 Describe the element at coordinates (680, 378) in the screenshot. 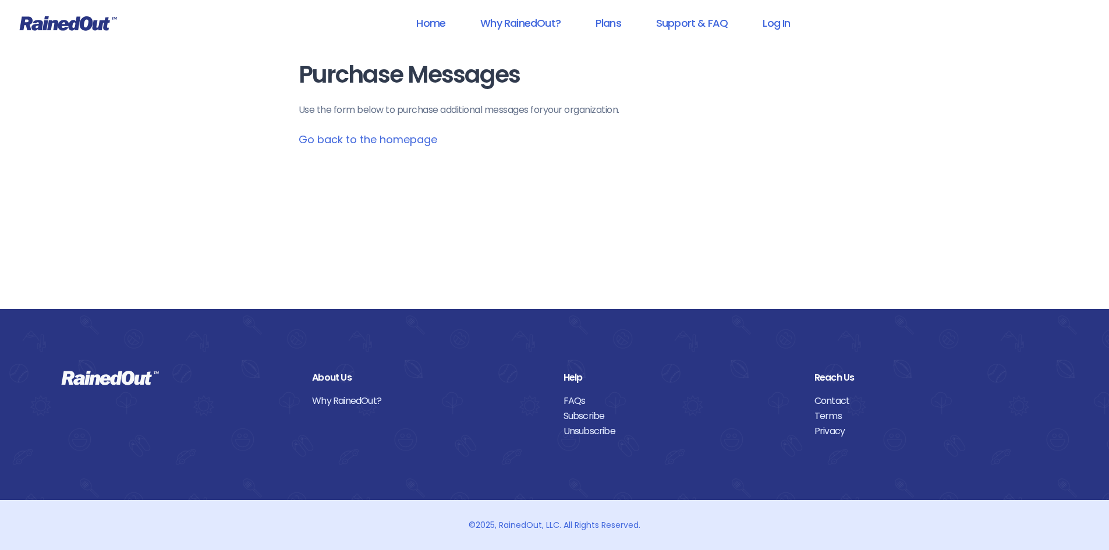

I see `div: Help` at that location.